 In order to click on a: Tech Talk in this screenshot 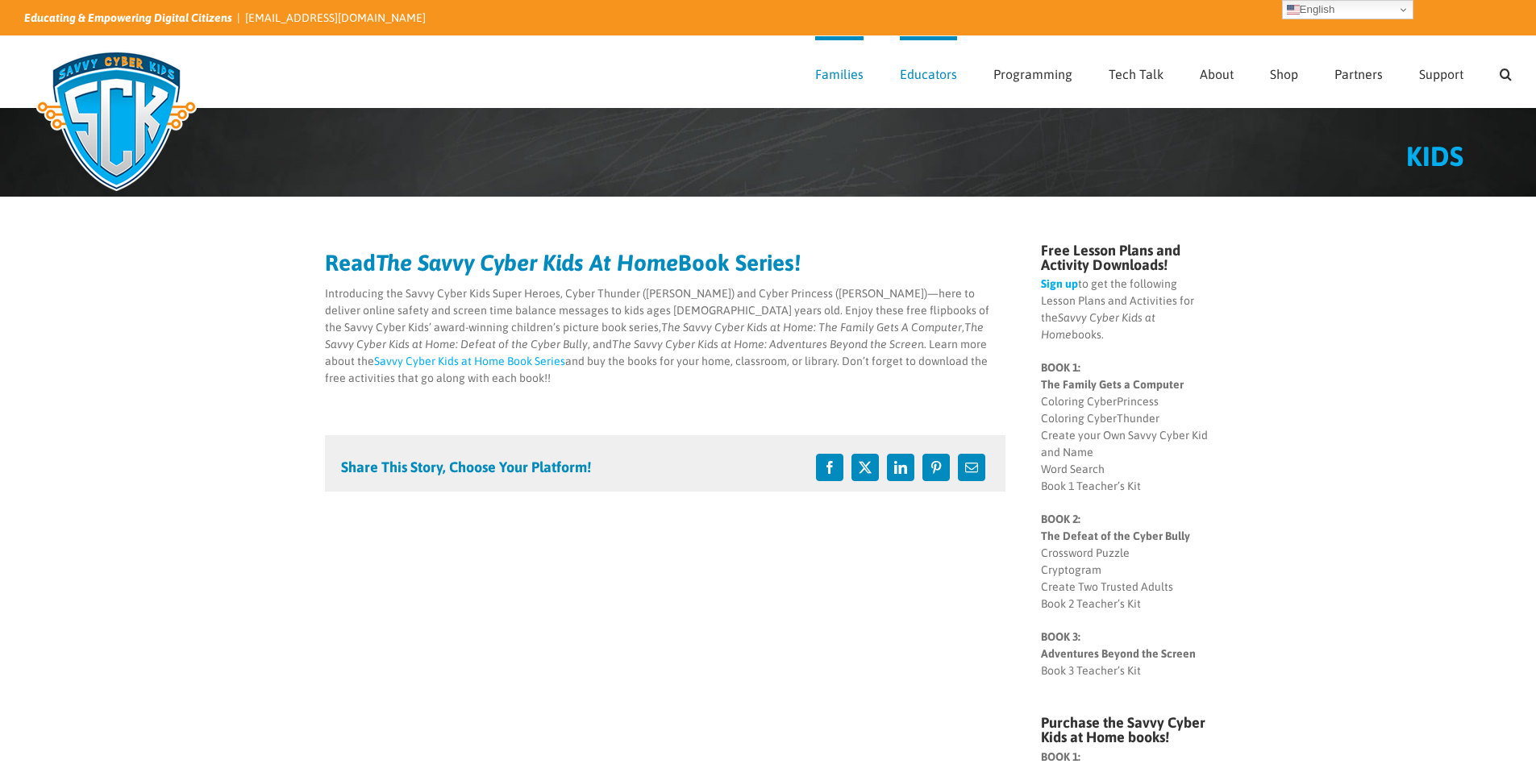, I will do `click(1136, 72)`.